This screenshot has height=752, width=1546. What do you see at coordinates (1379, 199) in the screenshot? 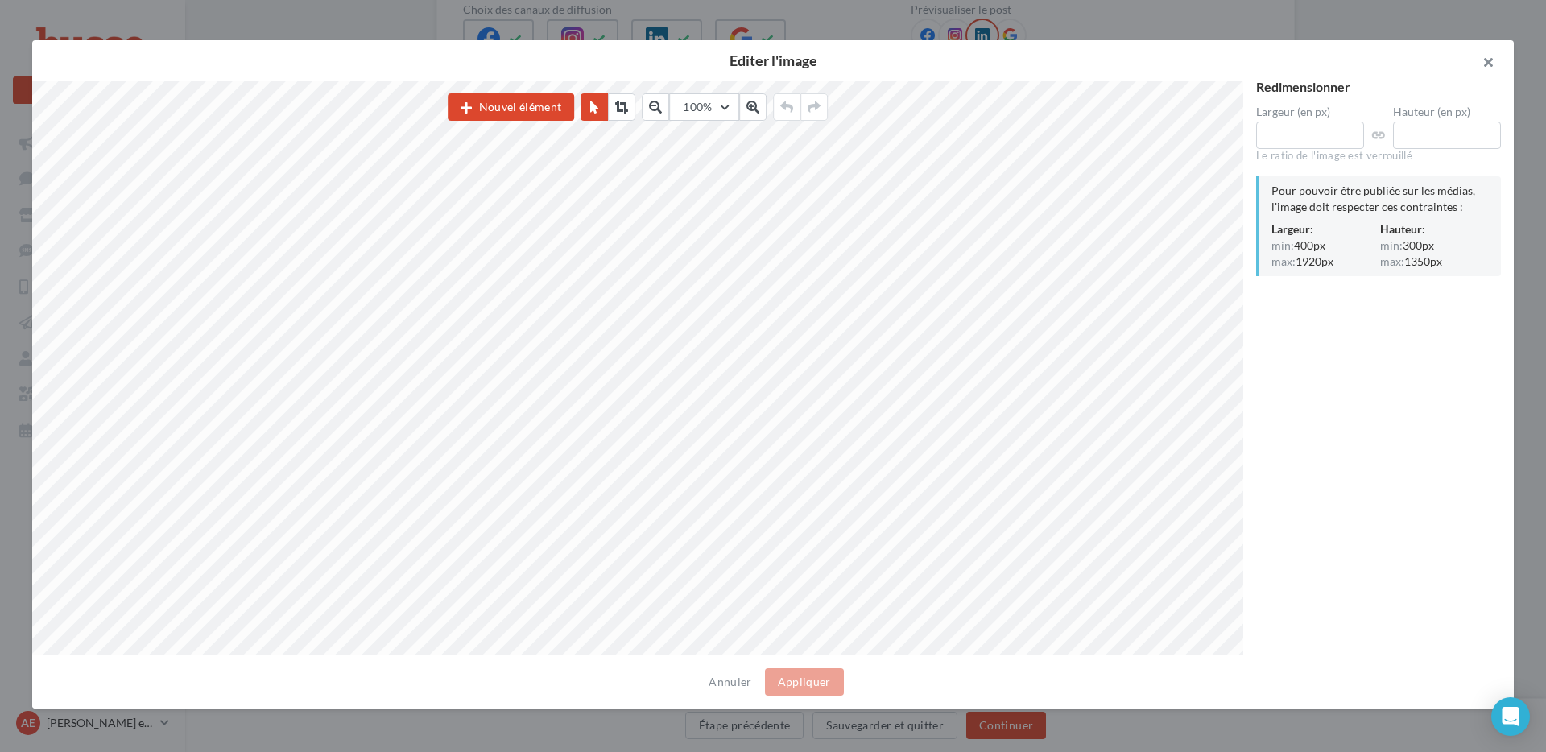
I see `div: Pour pouvoir être publiée sur les médias, l'image doit respecter ces contraintes :` at bounding box center [1379, 199].